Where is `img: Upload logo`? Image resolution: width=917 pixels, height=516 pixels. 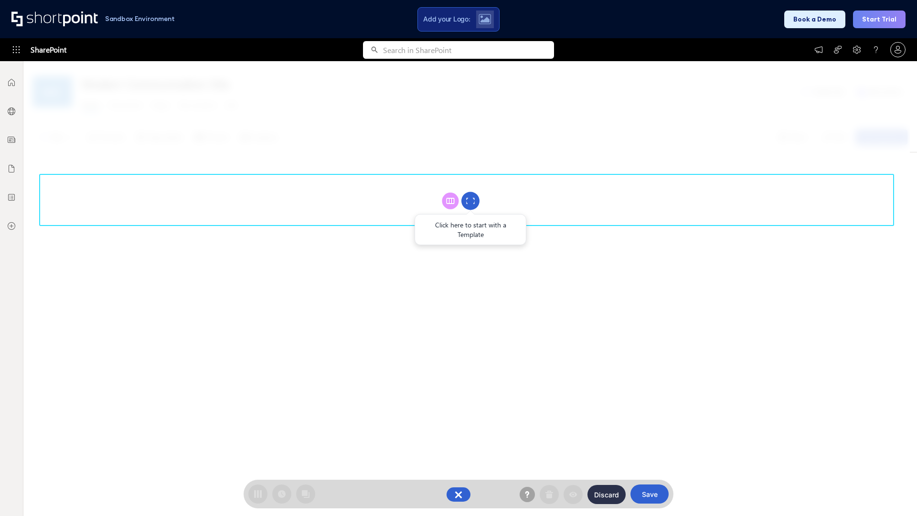
img: Upload logo is located at coordinates (485, 19).